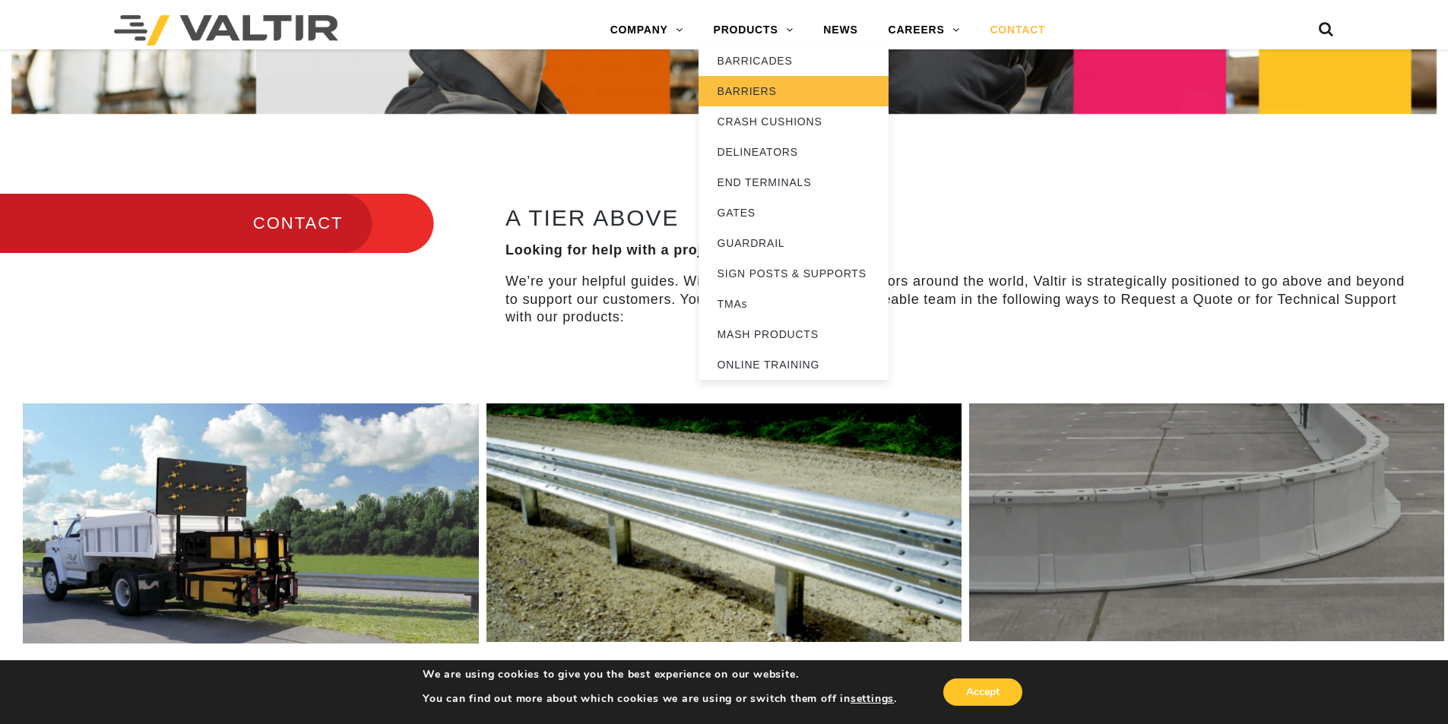  I want to click on a: CONTACT, so click(1017, 30).